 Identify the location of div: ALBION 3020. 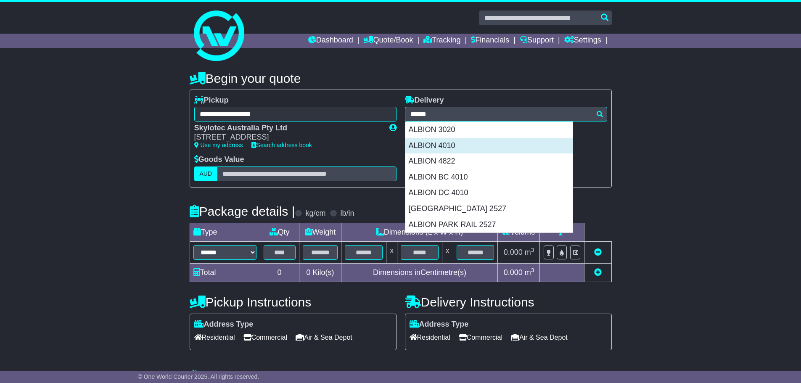
(489, 130).